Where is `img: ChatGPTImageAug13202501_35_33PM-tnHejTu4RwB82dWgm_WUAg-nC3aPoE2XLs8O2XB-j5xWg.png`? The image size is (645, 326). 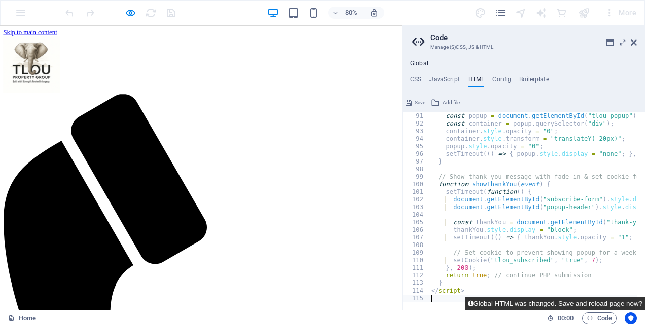 img: ChatGPTImageAug13202501_35_33PM-tnHejTu4RwB82dWgm_WUAg-nC3aPoE2XLs8O2XB-j5xWg.png is located at coordinates (40, 49).